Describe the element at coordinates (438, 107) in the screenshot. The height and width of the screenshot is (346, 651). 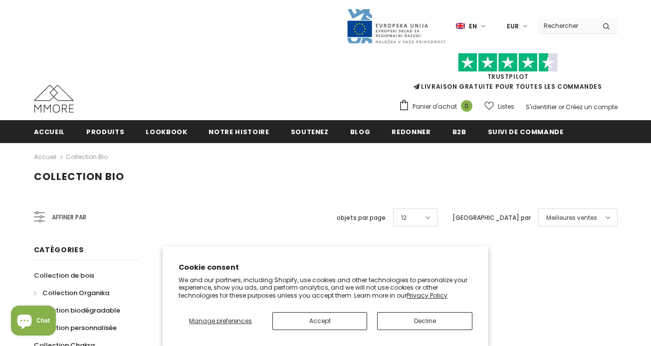
I see `a: Panier d'achat 0` at that location.